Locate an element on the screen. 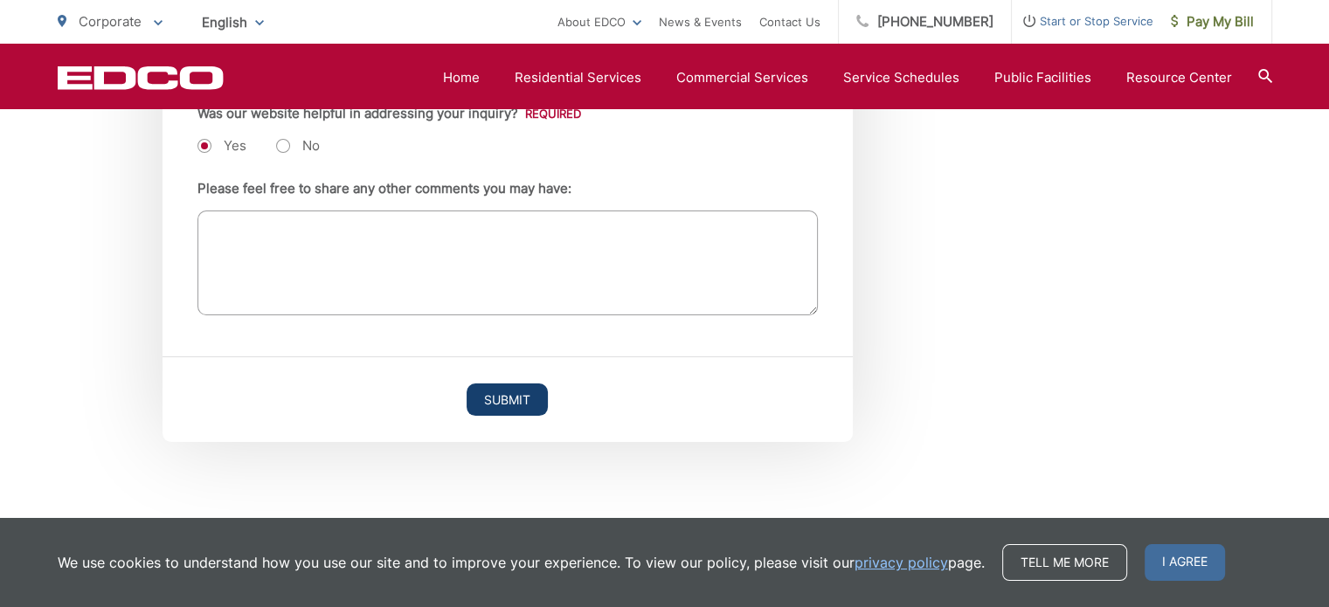 Image resolution: width=1329 pixels, height=607 pixels. a: Tell me more is located at coordinates (1064, 563).